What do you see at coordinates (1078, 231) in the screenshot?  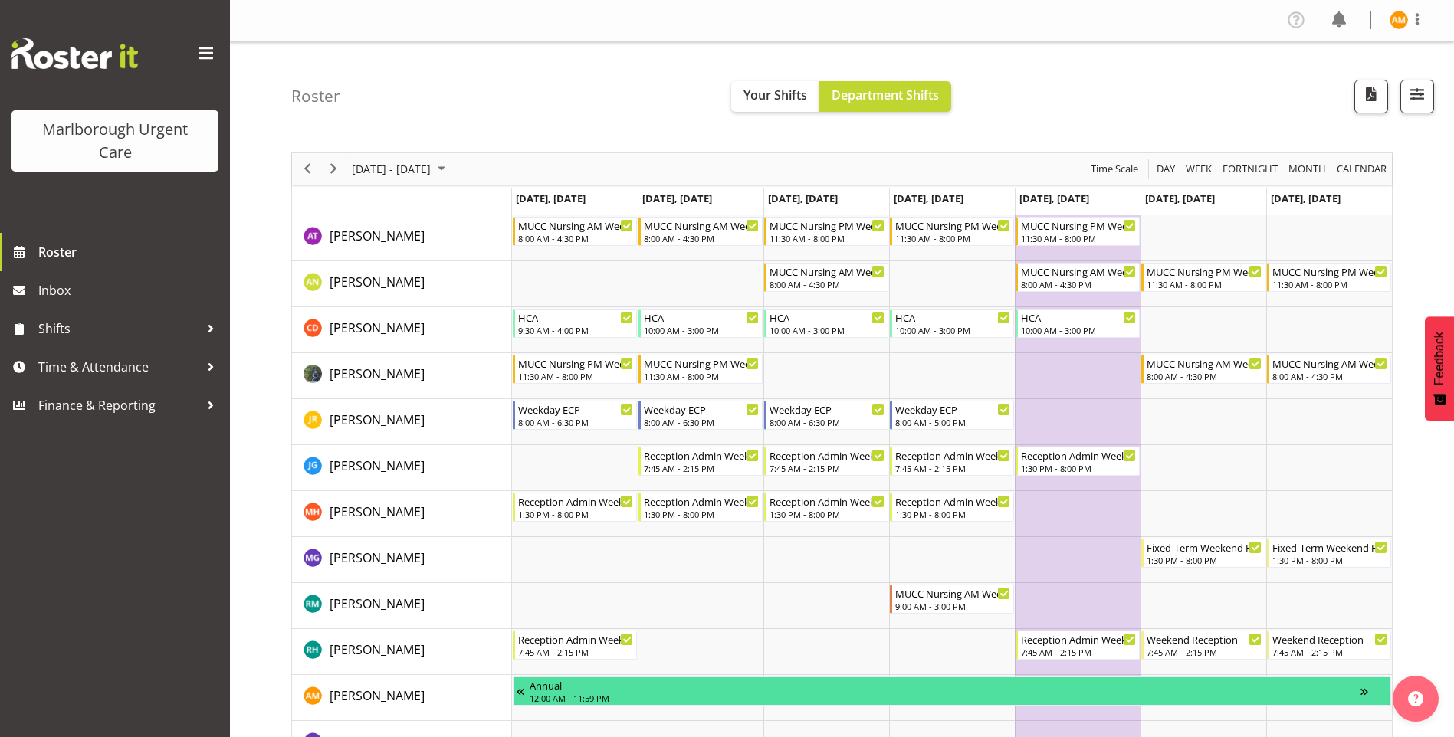 I see `div: Agnes Tyson"s event - MUCC Nursing PM Weekday Begin From Friday, October 24, 2025 at 11:30:00 AM ...` at bounding box center [1078, 231].